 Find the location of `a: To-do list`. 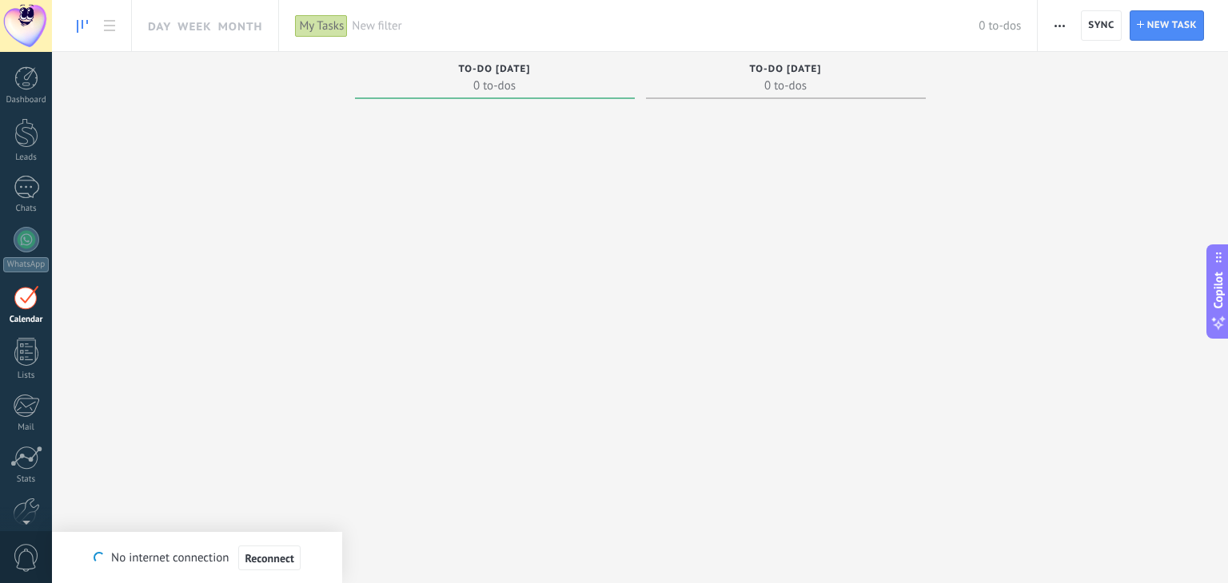

a: To-do list is located at coordinates (110, 26).